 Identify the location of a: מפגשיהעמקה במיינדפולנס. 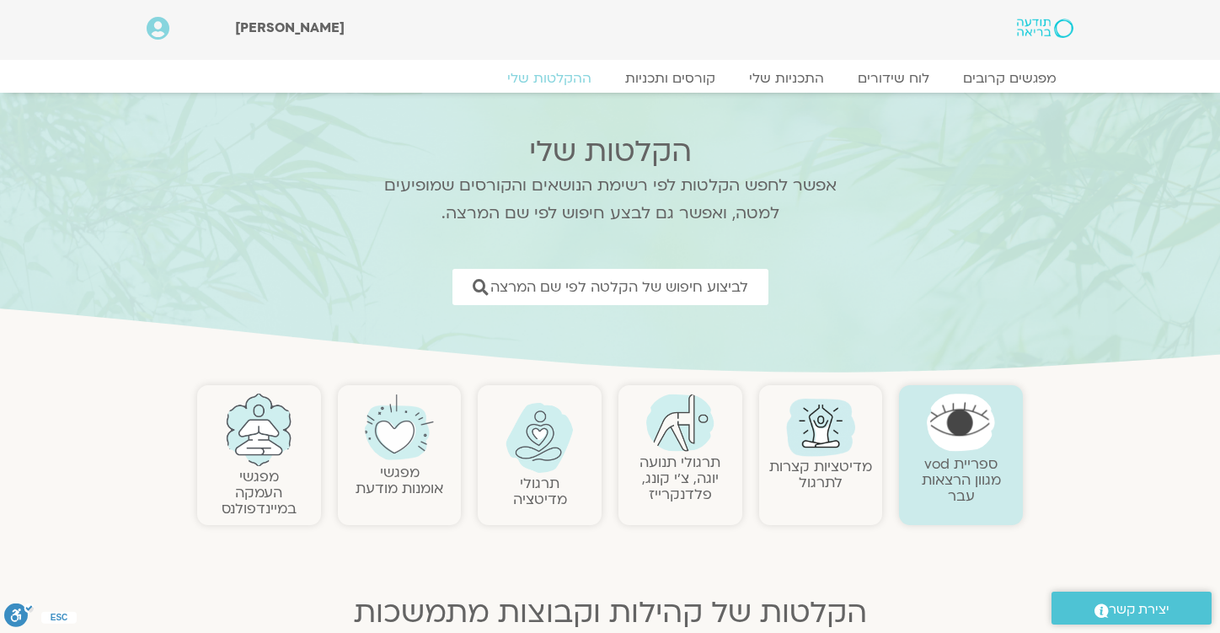
(259, 492).